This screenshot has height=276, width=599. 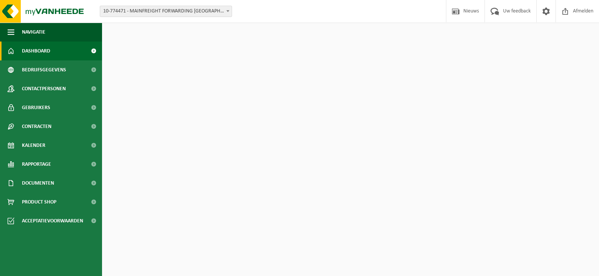 I want to click on span: Contactpersonen, so click(x=44, y=89).